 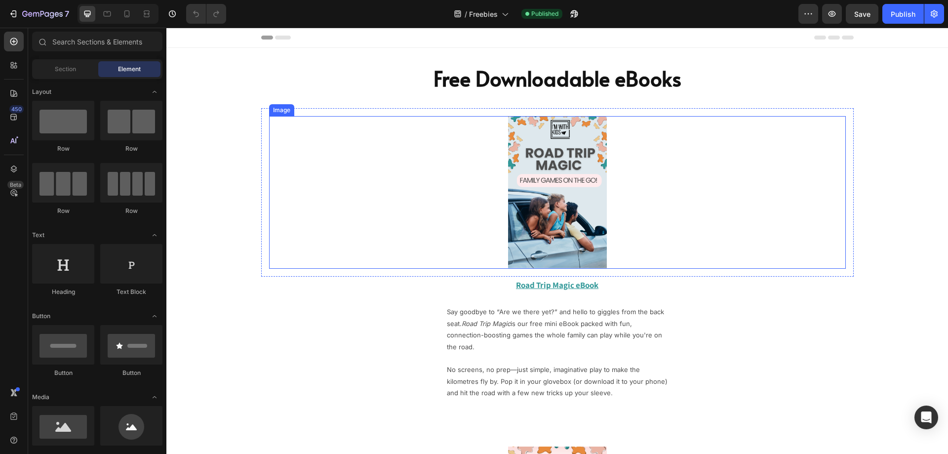 I want to click on h2: Free Downloadable eBooks, so click(x=391, y=50).